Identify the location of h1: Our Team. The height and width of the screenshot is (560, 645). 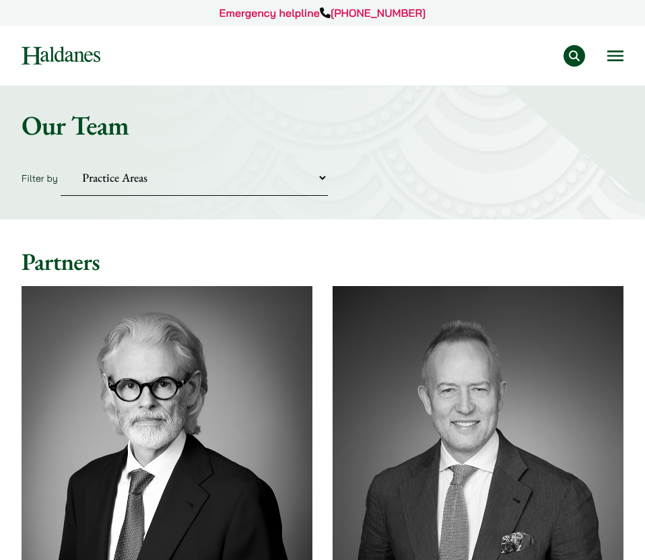
(322, 125).